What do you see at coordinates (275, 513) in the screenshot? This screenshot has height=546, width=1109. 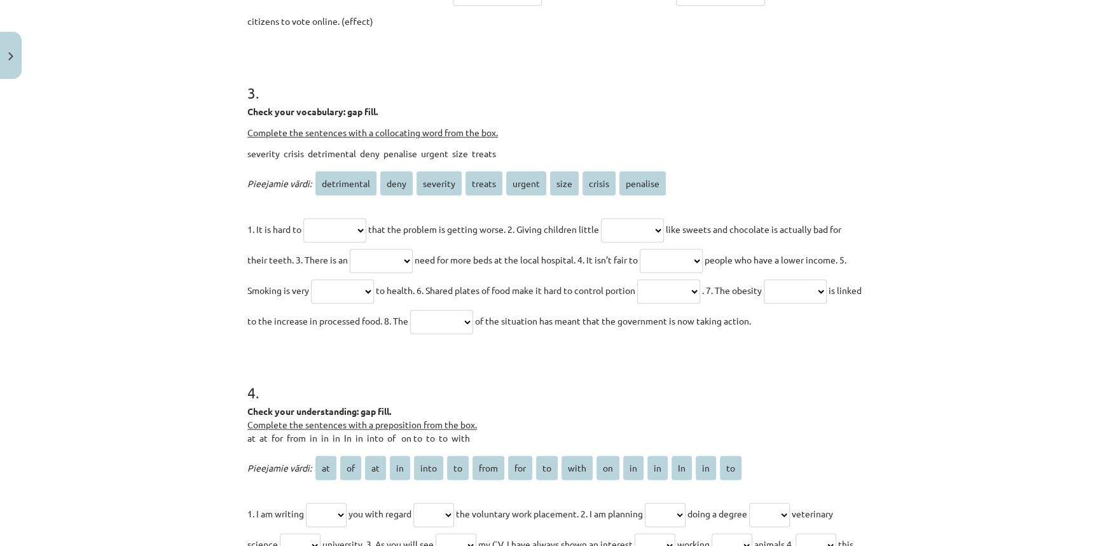 I see `span: 1. I am writing` at bounding box center [275, 513].